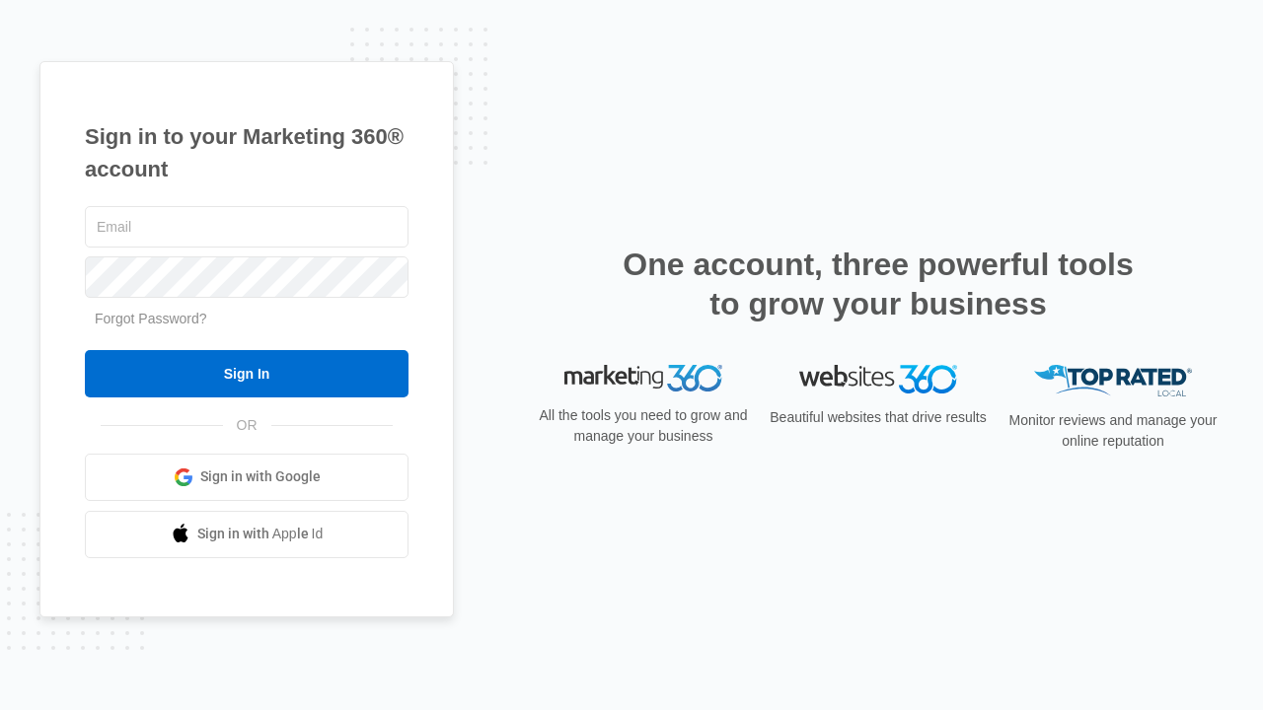 Image resolution: width=1263 pixels, height=710 pixels. I want to click on span: Sign in with Apple Id, so click(260, 534).